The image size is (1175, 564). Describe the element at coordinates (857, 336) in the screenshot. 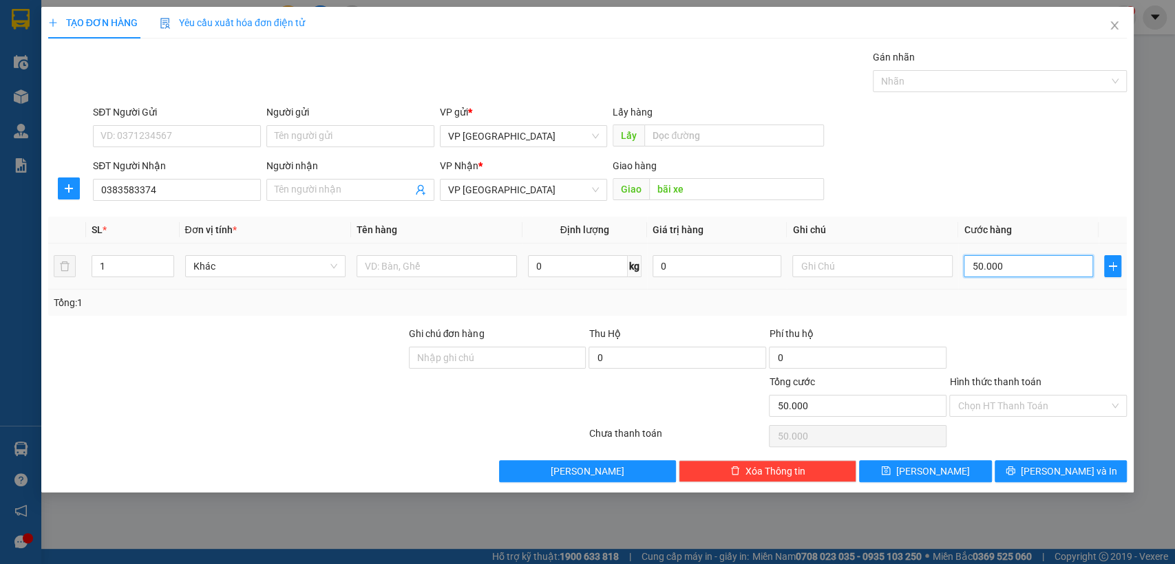

I see `div: Phí thu hộ` at that location.